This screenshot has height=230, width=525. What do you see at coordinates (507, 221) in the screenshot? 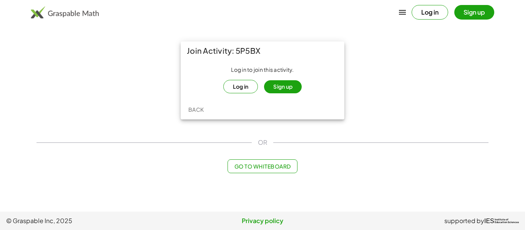
I see `span: Institute of Education Sciences` at bounding box center [507, 221].